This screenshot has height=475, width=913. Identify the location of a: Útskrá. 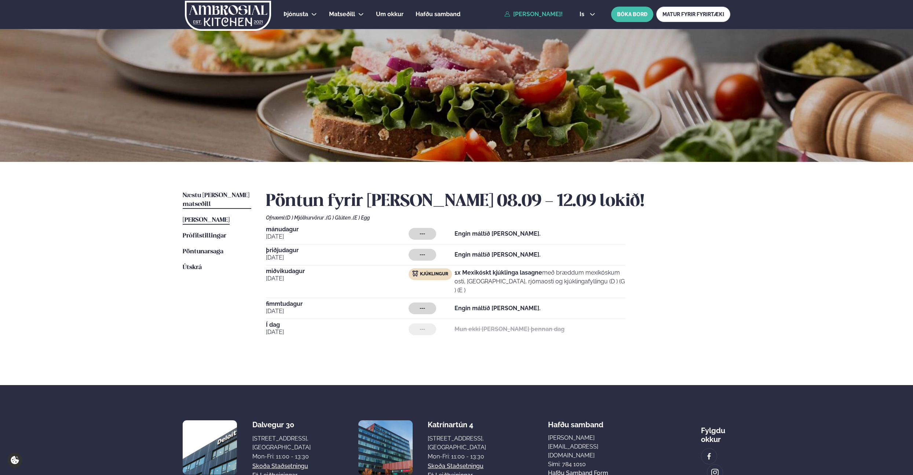
(192, 267).